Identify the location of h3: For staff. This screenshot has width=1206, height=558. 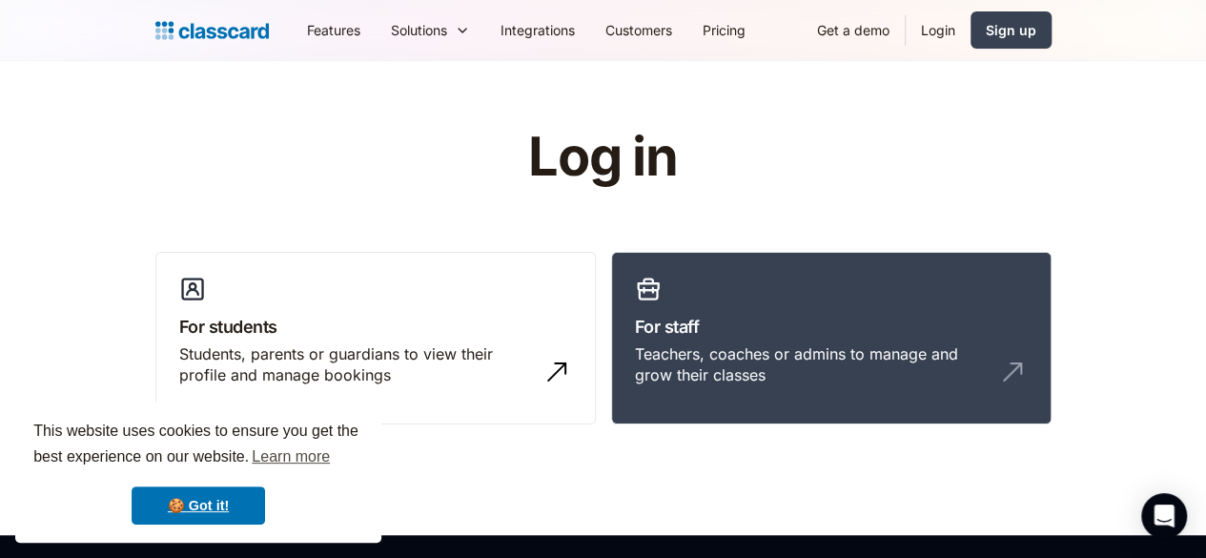
(831, 326).